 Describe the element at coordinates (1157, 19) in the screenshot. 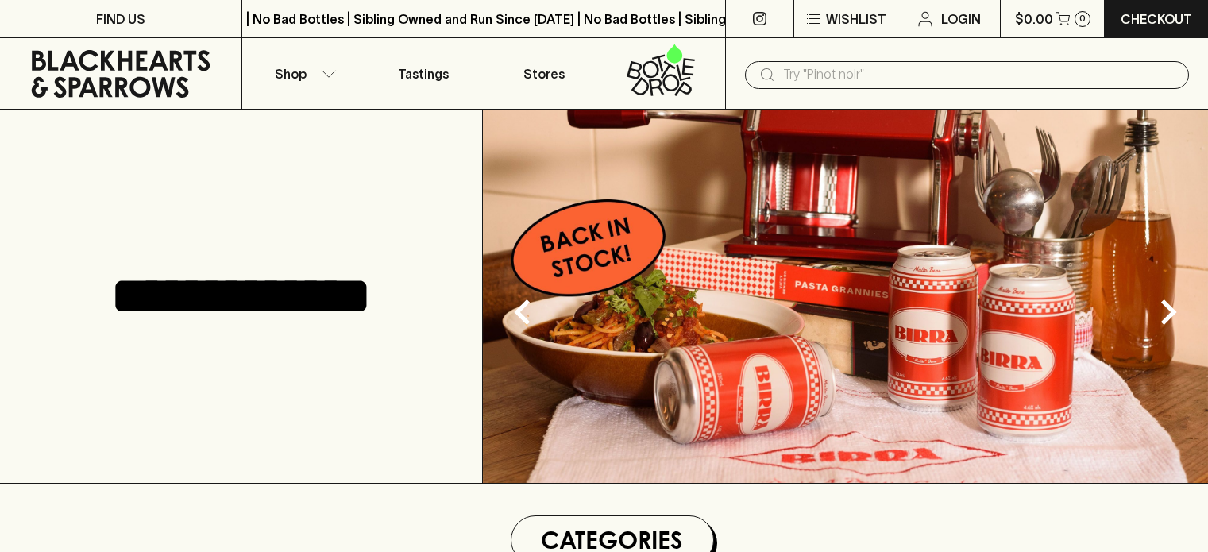

I see `p: Checkout` at that location.